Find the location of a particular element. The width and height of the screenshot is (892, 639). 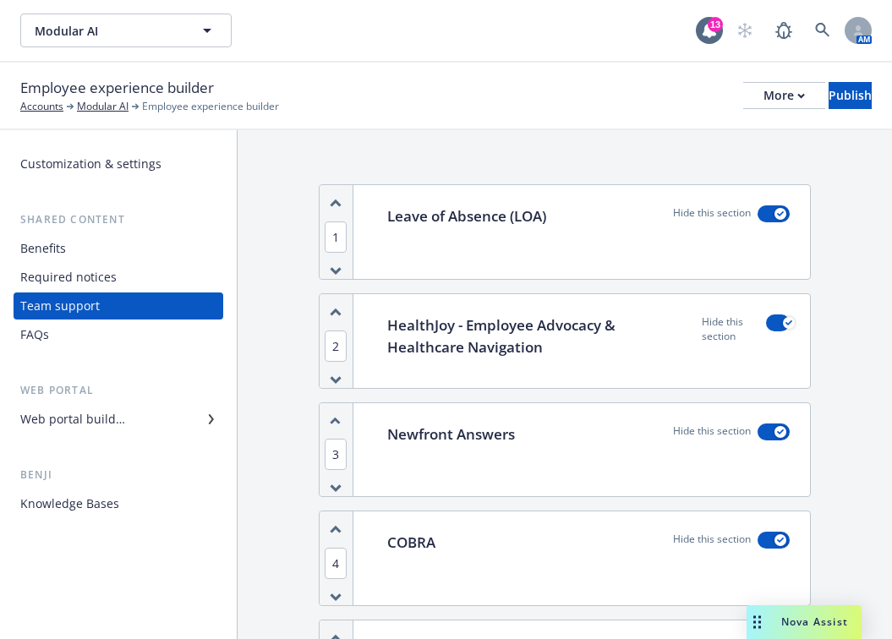

a: Team support is located at coordinates (118, 306).